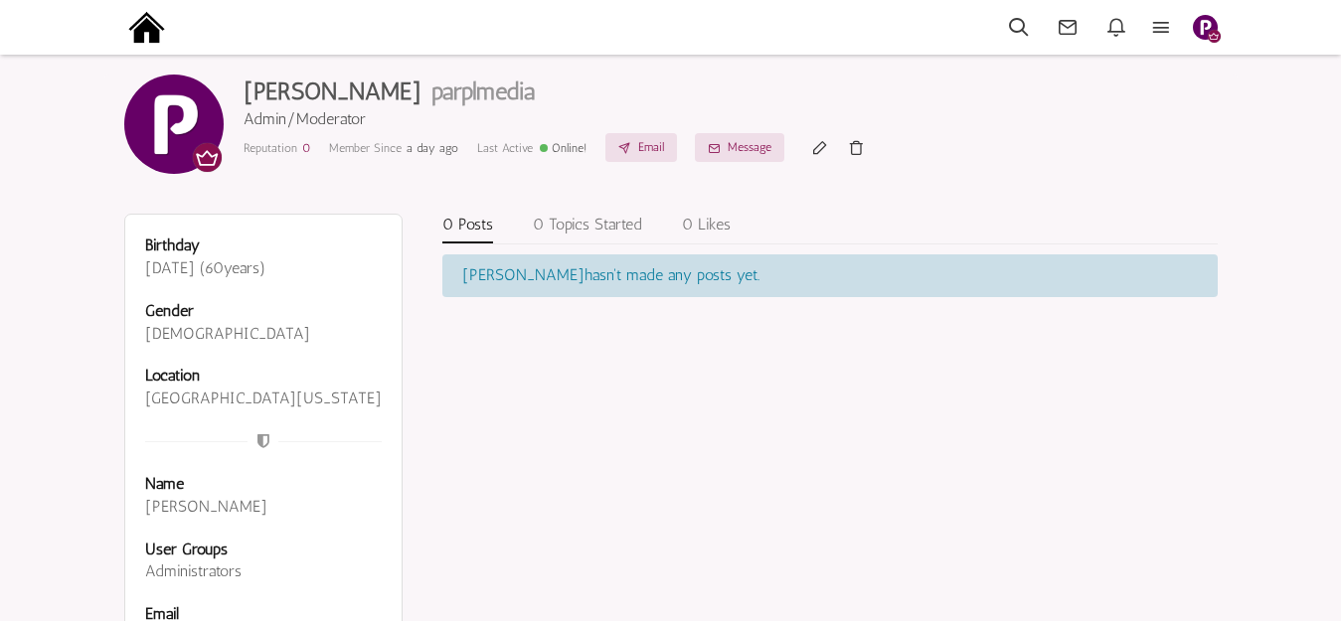  What do you see at coordinates (483, 90) in the screenshot?
I see `span: parplmedia` at bounding box center [483, 90].